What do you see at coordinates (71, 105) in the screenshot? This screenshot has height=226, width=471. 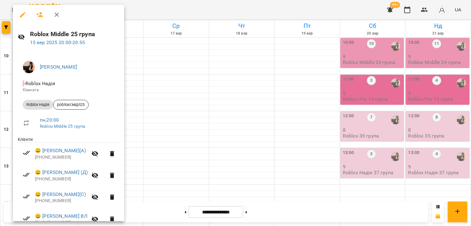 I see `span: роблоксмідл25` at bounding box center [71, 105].